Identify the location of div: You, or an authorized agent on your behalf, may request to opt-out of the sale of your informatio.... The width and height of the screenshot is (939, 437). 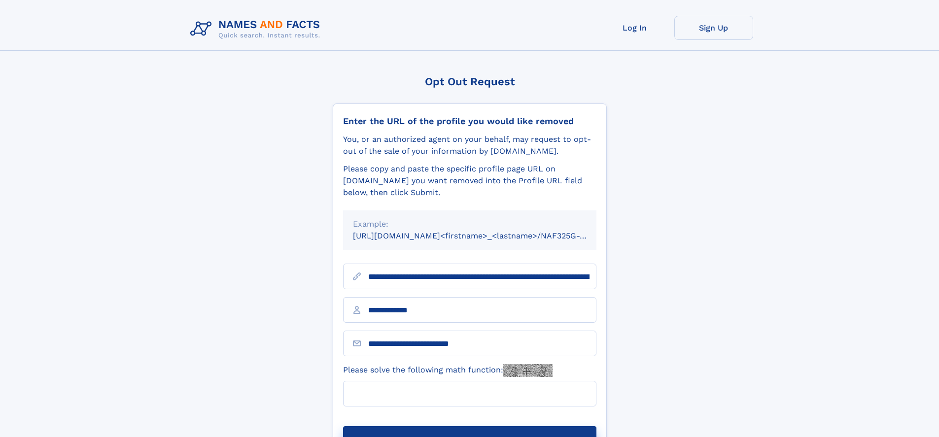
(470, 145).